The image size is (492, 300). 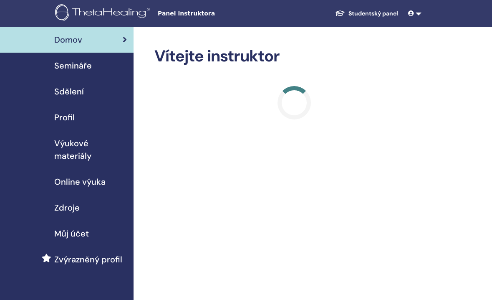 What do you see at coordinates (80, 182) in the screenshot?
I see `span: Online výuka` at bounding box center [80, 182].